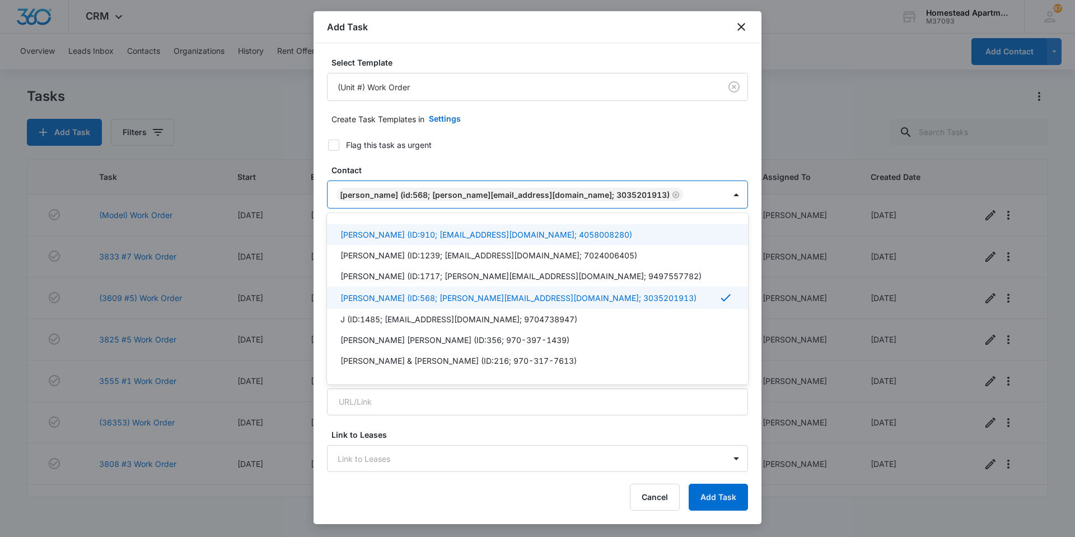 This screenshot has width=1075, height=537. Describe the element at coordinates (347, 27) in the screenshot. I see `h1: Add Task` at that location.